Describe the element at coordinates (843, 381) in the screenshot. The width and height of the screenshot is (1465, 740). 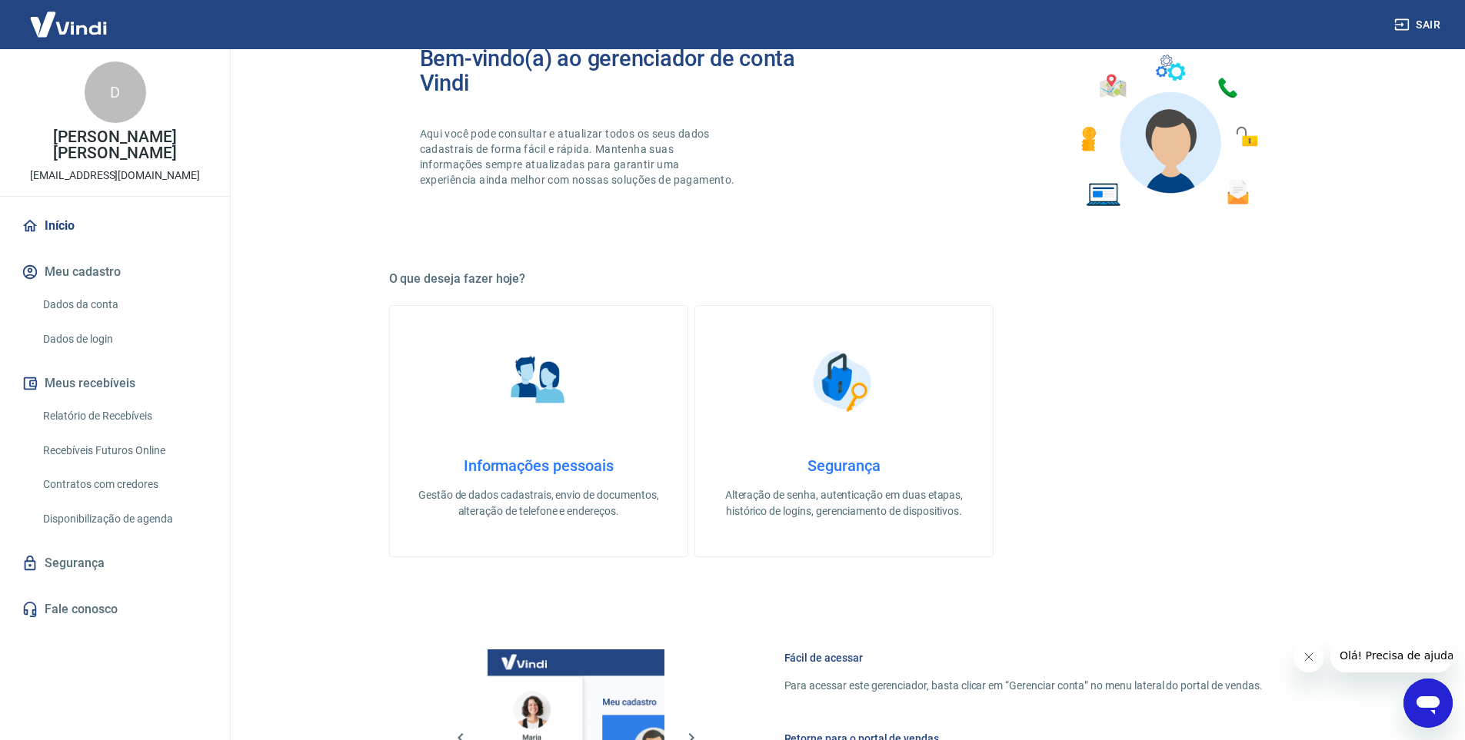
I see `img: Segurança` at that location.